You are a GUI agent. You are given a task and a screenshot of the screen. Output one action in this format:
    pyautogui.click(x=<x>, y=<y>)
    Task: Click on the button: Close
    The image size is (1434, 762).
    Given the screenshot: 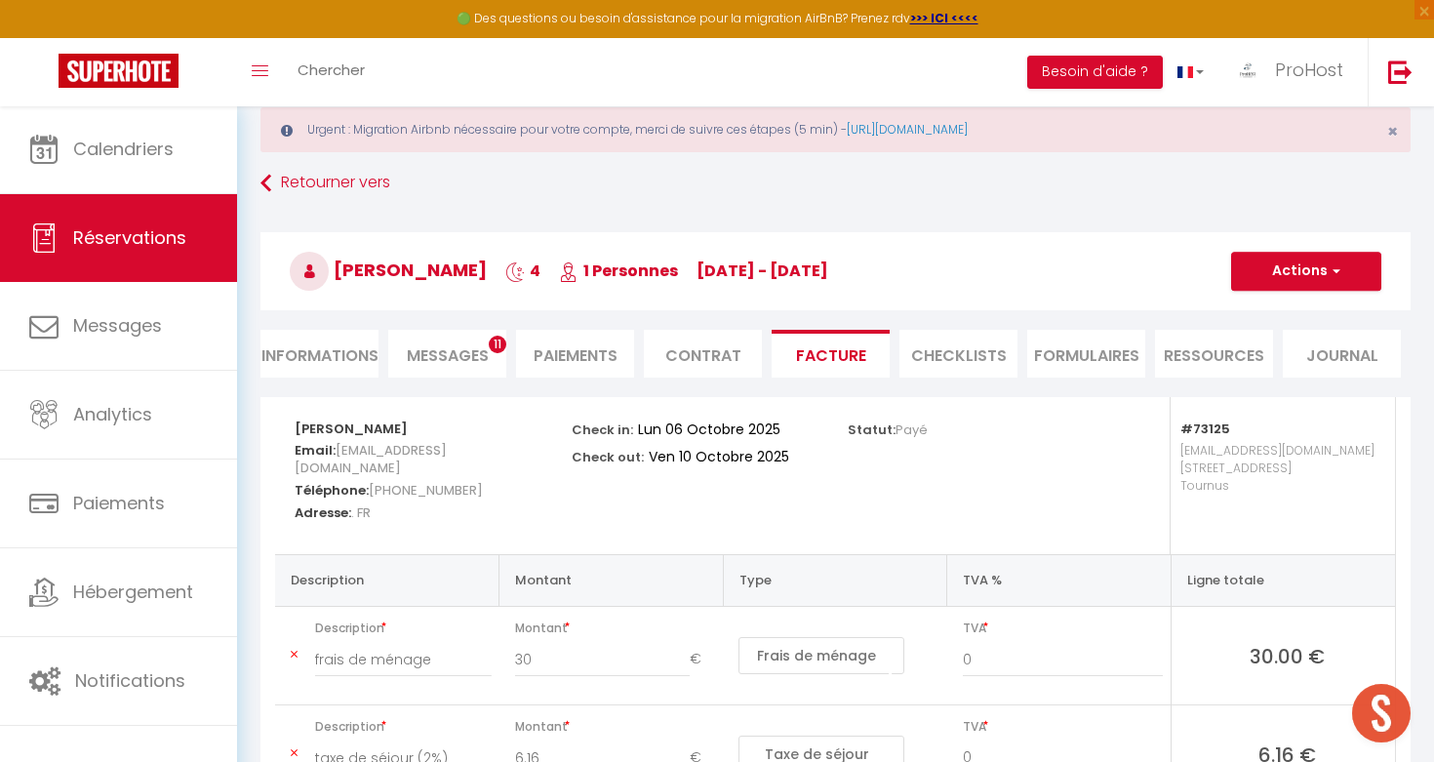 What is the action you would take?
    pyautogui.click(x=1392, y=132)
    